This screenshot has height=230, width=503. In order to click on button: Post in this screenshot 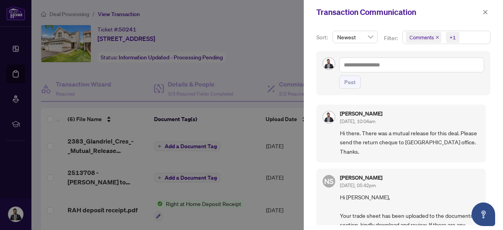, I will do `click(349, 82)`.